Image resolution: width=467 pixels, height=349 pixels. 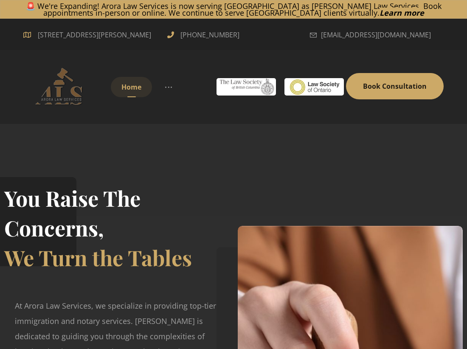 What do you see at coordinates (394, 86) in the screenshot?
I see `span: Book Consultation` at bounding box center [394, 86].